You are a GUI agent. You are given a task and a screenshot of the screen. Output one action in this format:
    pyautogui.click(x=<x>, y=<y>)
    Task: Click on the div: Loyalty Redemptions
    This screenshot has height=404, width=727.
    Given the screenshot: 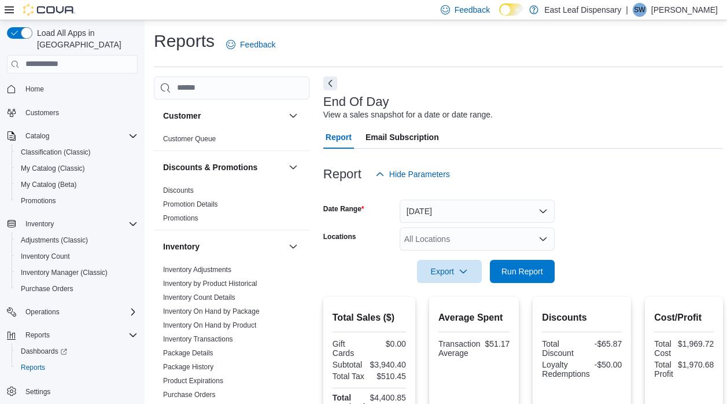 What is the action you would take?
    pyautogui.click(x=566, y=369)
    